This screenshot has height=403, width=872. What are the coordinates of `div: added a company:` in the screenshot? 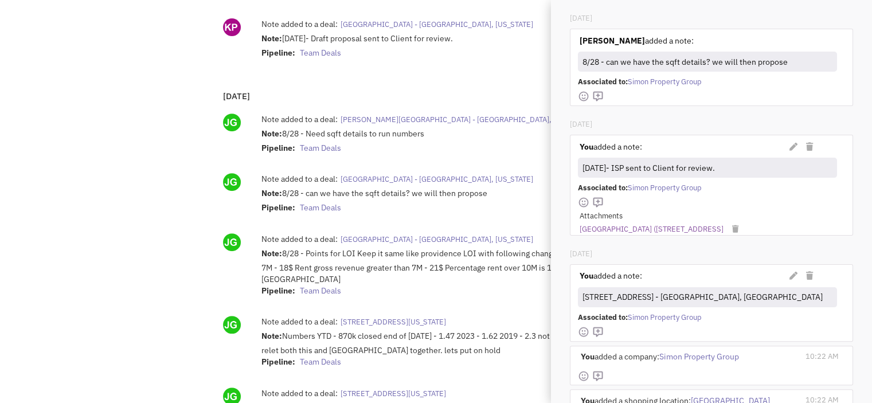 It's located at (689, 356).